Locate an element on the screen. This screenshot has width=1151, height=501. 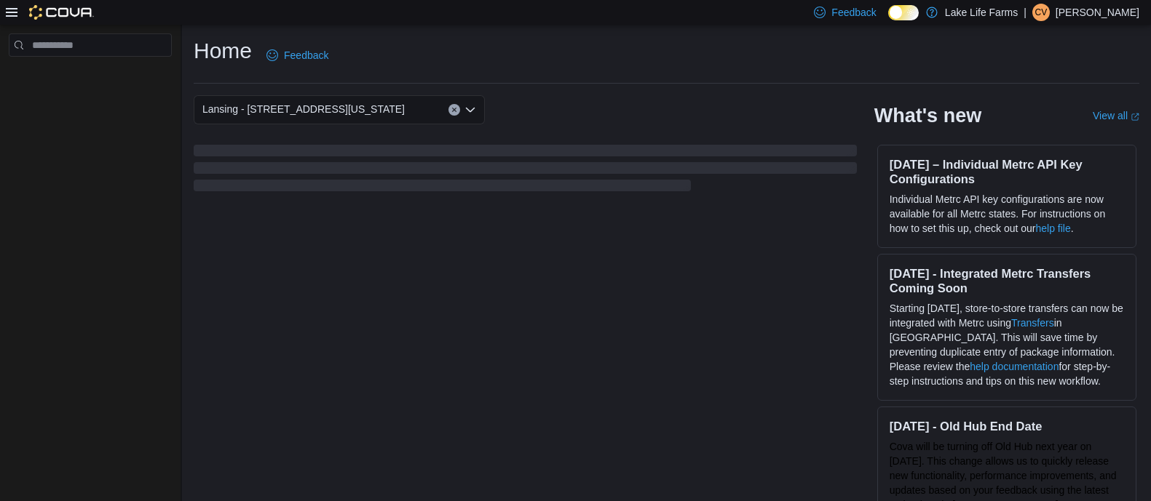
div: carrie vanwormer is located at coordinates (1041, 12).